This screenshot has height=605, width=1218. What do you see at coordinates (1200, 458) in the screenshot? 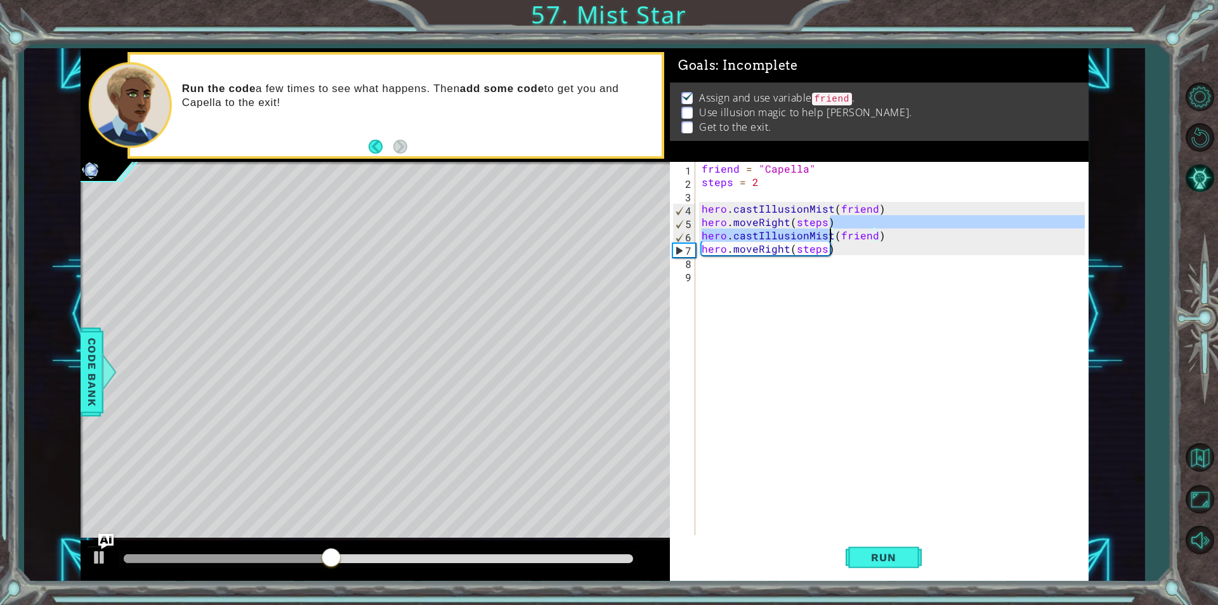
I see `a: Back to Map` at bounding box center [1200, 458].